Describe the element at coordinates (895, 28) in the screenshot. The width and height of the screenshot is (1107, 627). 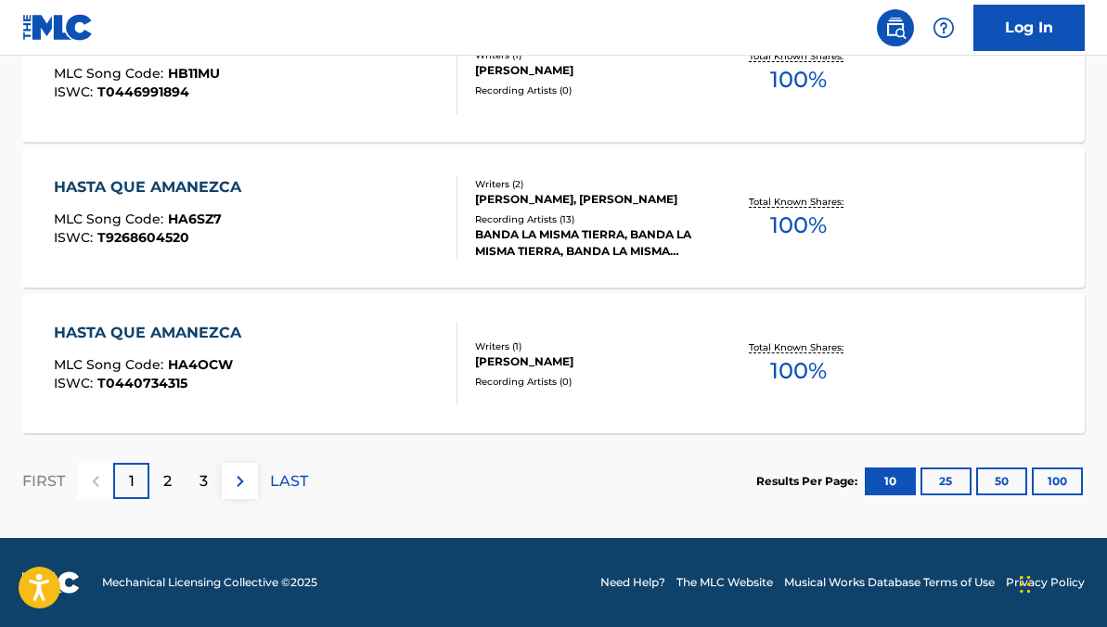
I see `img: search` at that location.